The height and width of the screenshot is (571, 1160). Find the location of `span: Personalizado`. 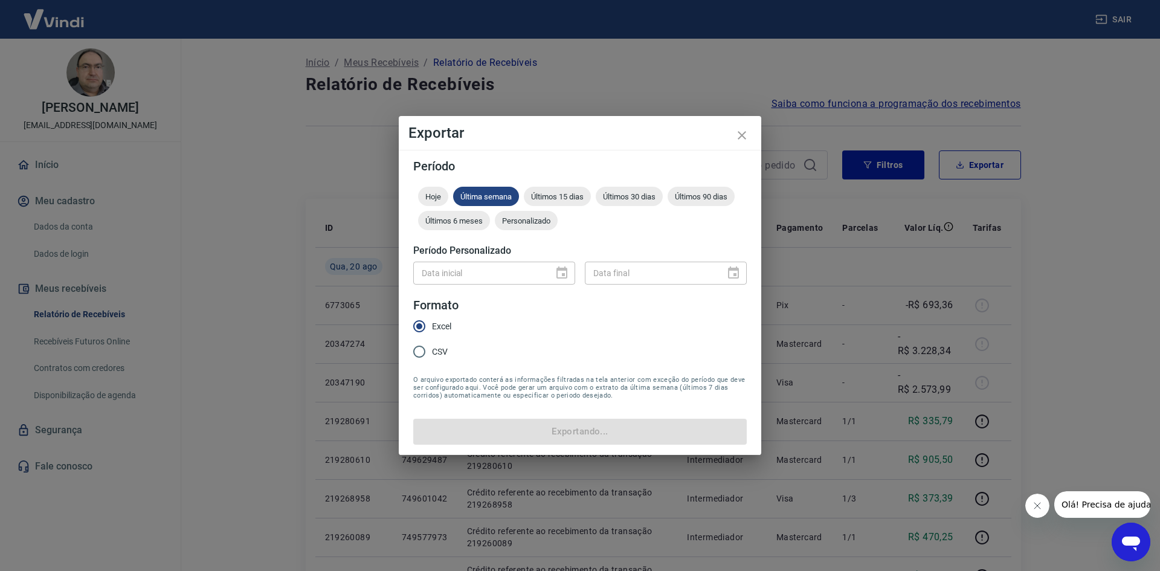

span: Personalizado is located at coordinates (526, 220).